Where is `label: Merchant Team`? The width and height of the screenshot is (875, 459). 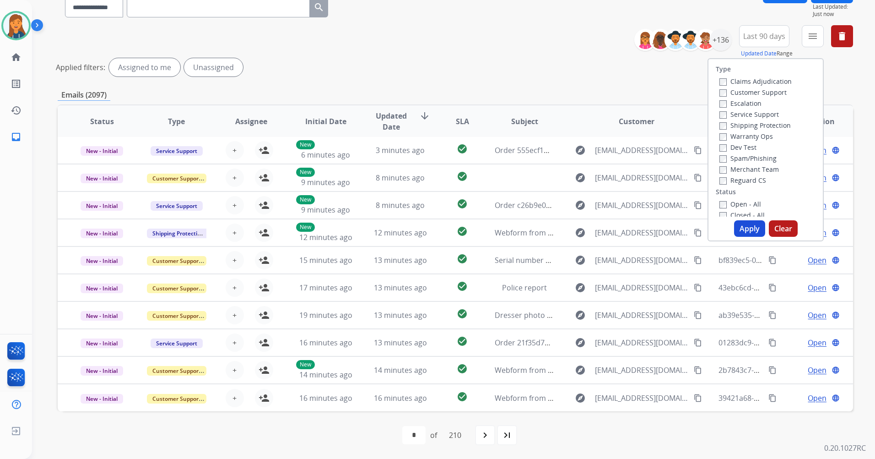 label: Merchant Team is located at coordinates (749, 169).